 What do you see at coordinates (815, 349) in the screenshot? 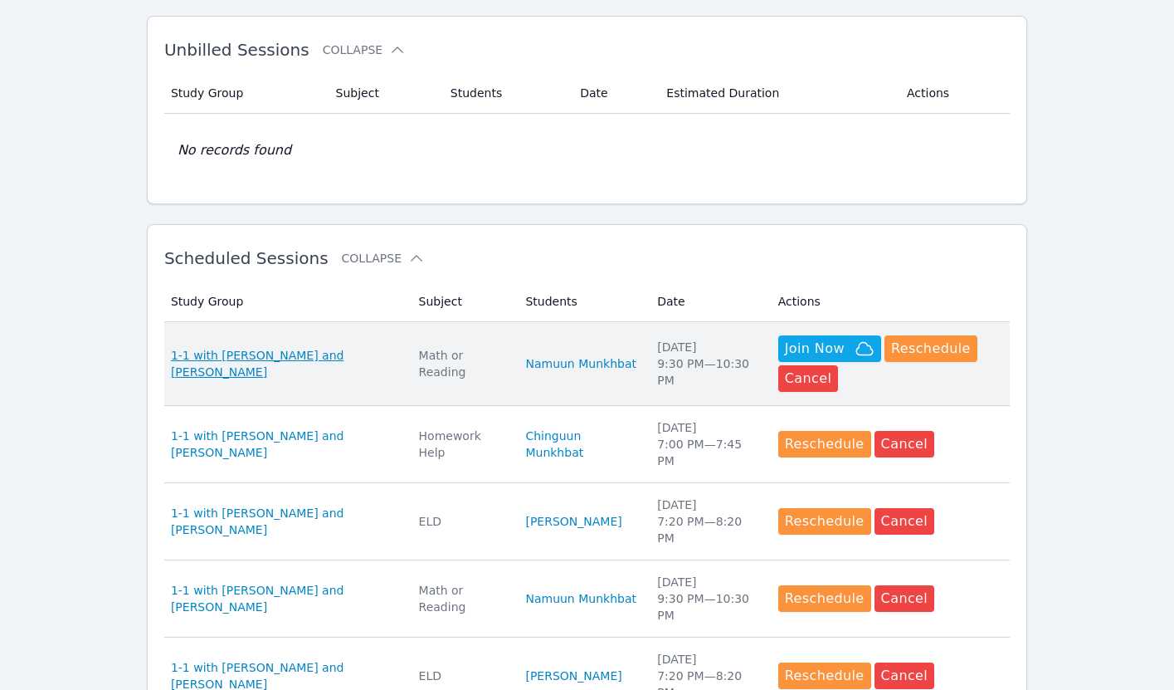
I see `span: Join Now` at bounding box center [815, 349].